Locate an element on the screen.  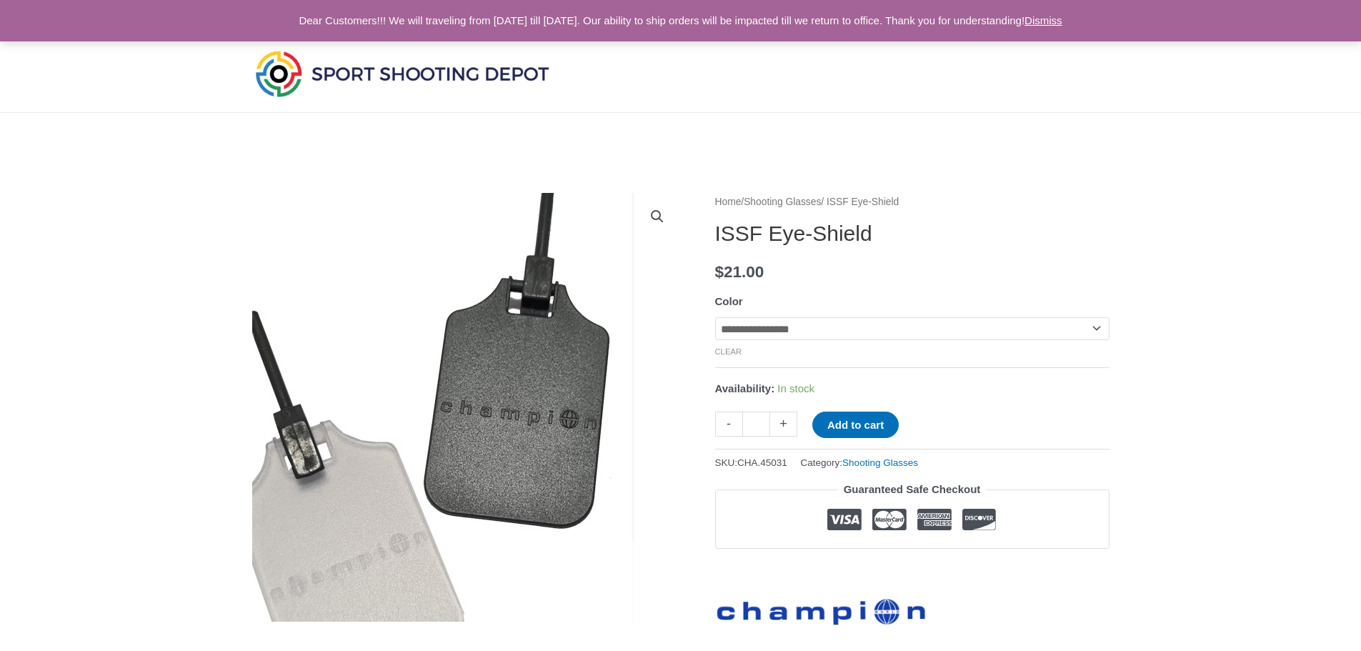
img: Sport Shooting Depot is located at coordinates (402, 74).